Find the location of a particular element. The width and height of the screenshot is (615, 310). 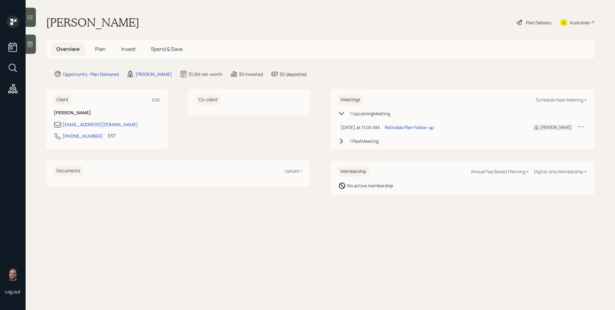

div: Edit is located at coordinates (156, 100).